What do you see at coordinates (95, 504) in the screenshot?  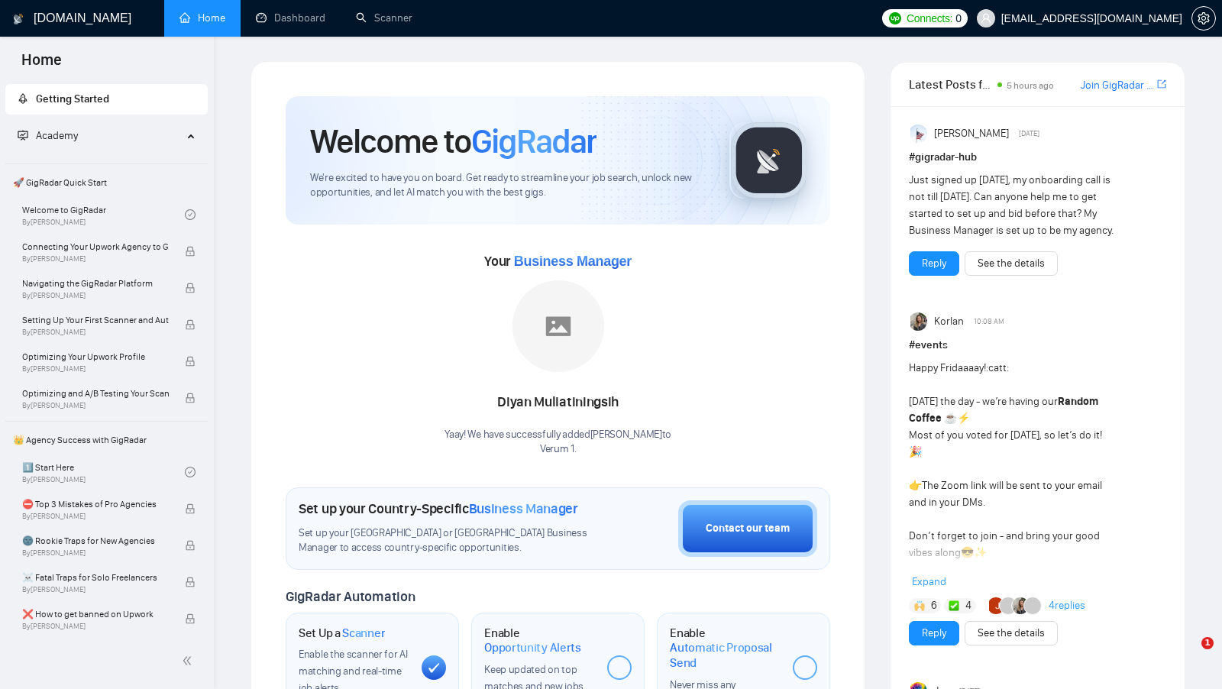 I see `span: ⛔ Top 3 Mistakes of Pro Agencies` at bounding box center [95, 504].